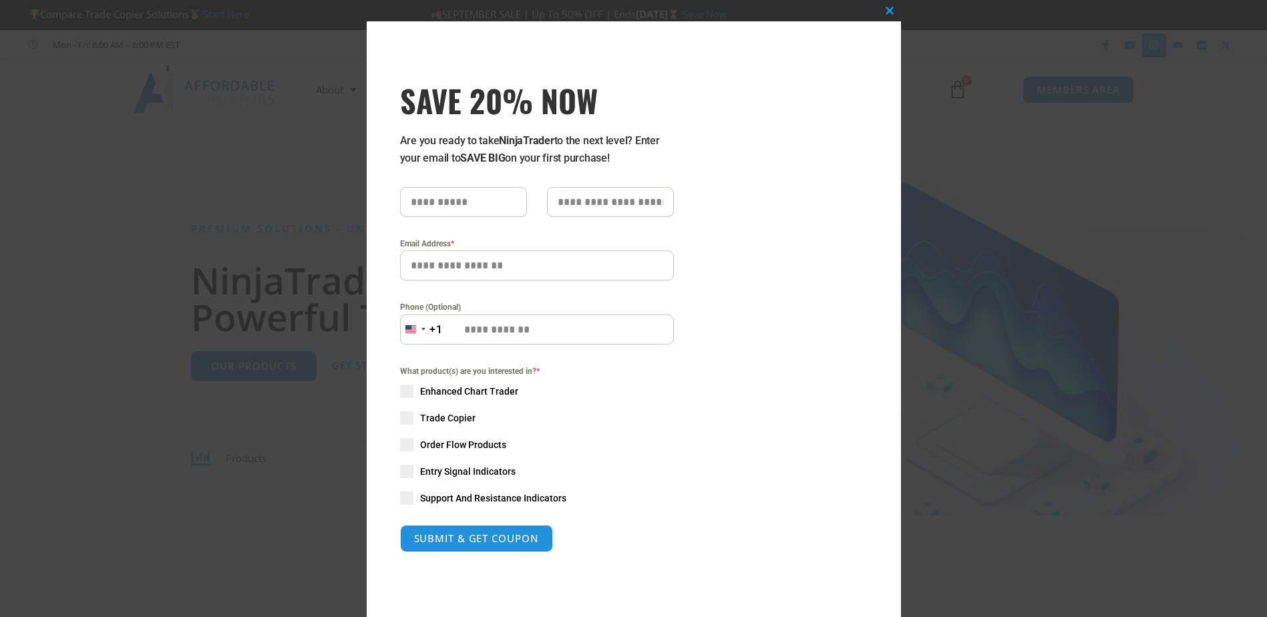  I want to click on span: Support And Resistance Indicators, so click(493, 498).